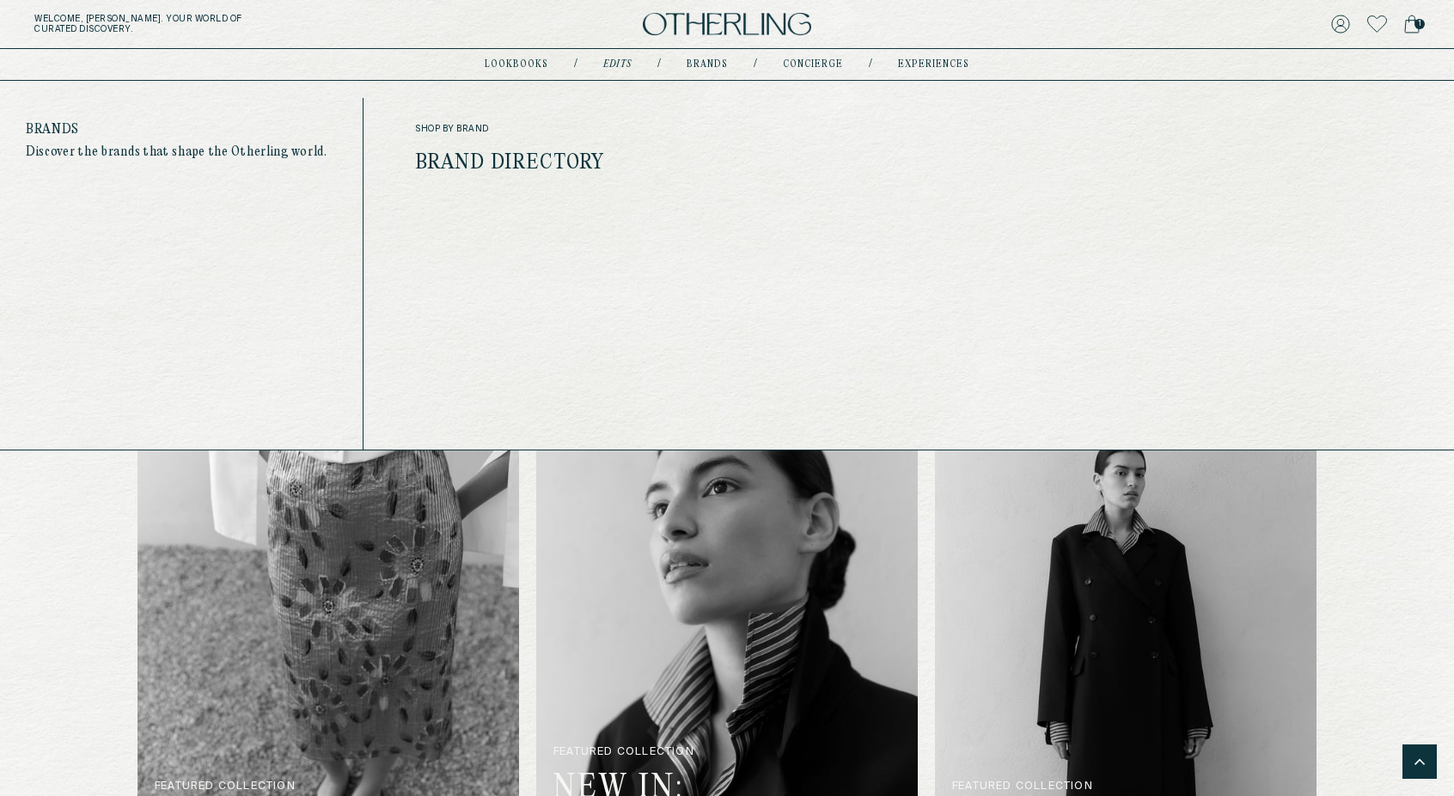 The height and width of the screenshot is (796, 1454). I want to click on a: lookbooks, so click(517, 64).